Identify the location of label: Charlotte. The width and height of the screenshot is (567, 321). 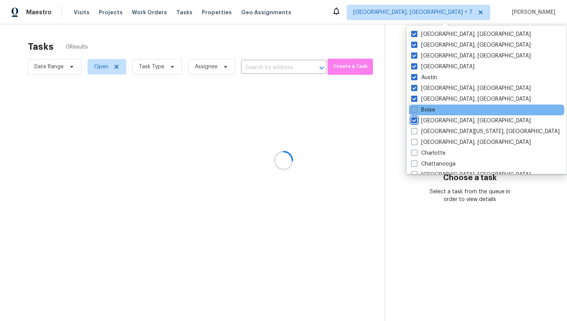
(428, 153).